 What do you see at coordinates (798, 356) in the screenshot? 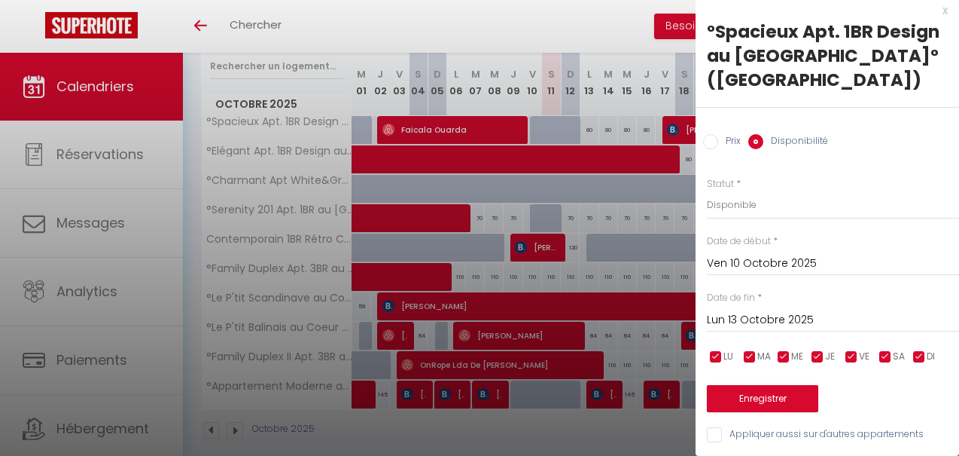
I see `span: ME` at bounding box center [798, 356].